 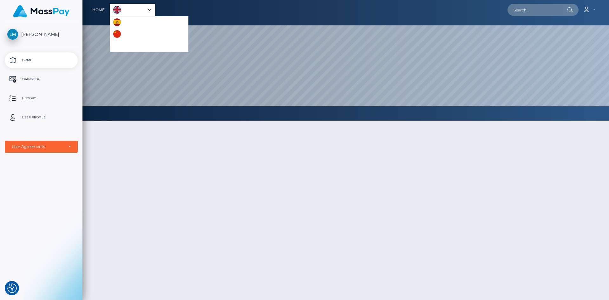 I want to click on a: History, so click(x=41, y=98).